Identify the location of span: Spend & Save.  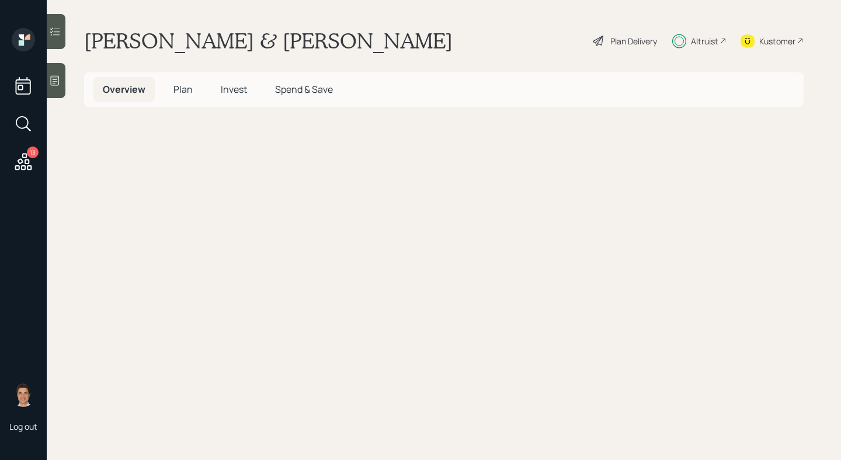
(304, 89).